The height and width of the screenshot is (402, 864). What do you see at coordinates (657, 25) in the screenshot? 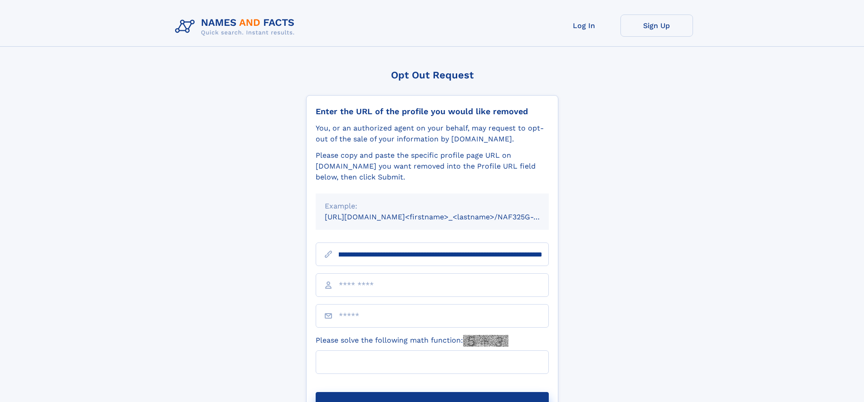
I see `a: Sign Up` at bounding box center [657, 25].